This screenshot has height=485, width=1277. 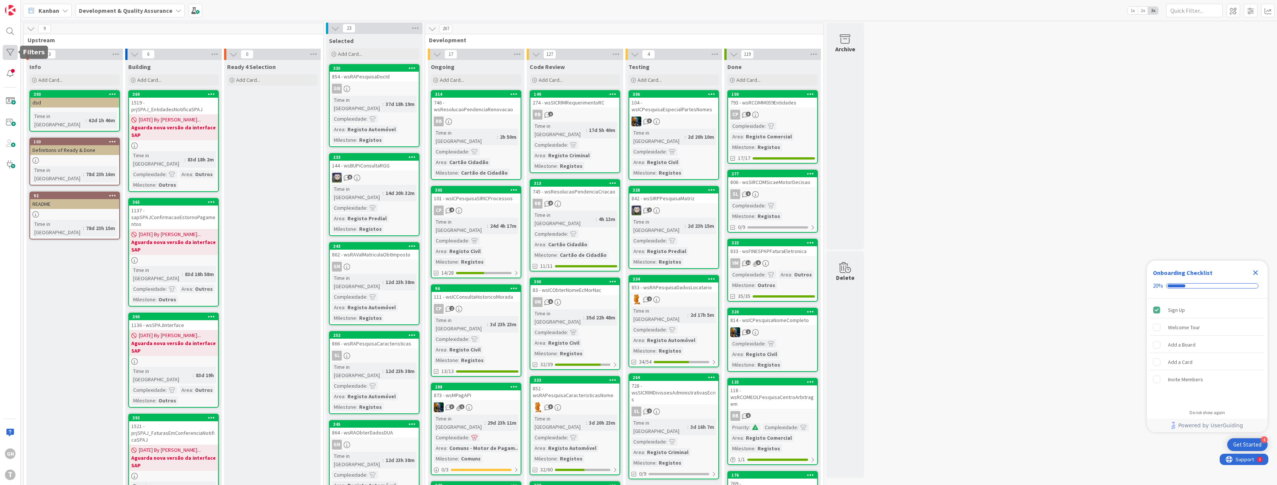 What do you see at coordinates (773, 248) in the screenshot?
I see `div: 323833 - wsFINESPAPFaturaEletronica` at bounding box center [773, 248].